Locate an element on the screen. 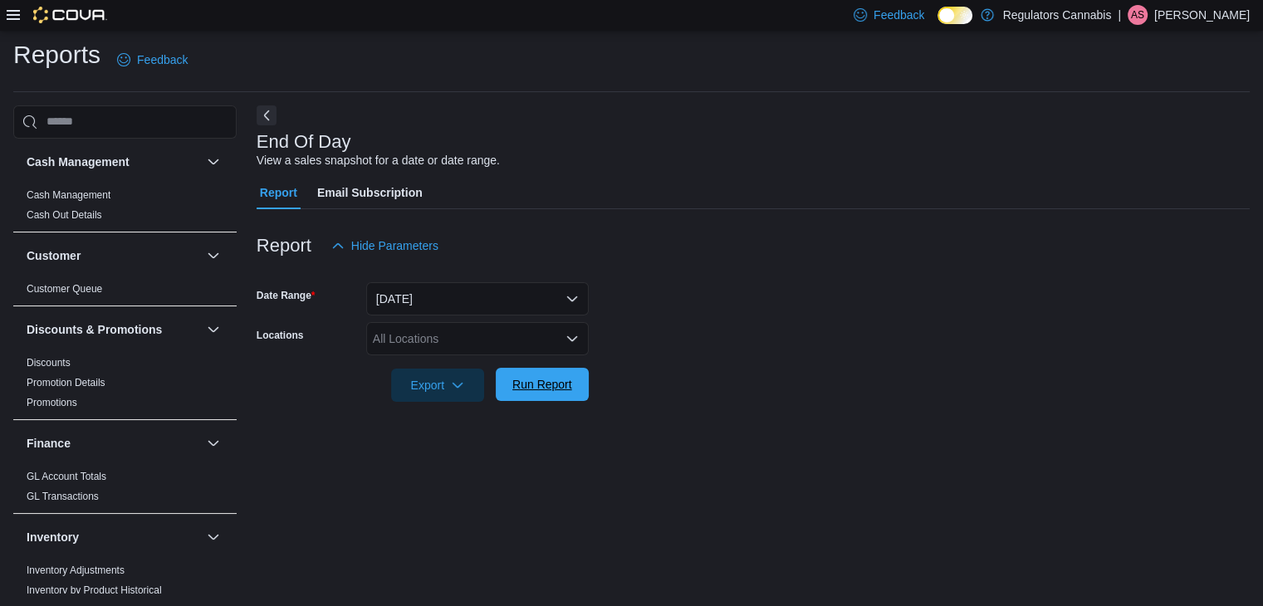 The width and height of the screenshot is (1263, 606). input: Dark Mode is located at coordinates (955, 15).